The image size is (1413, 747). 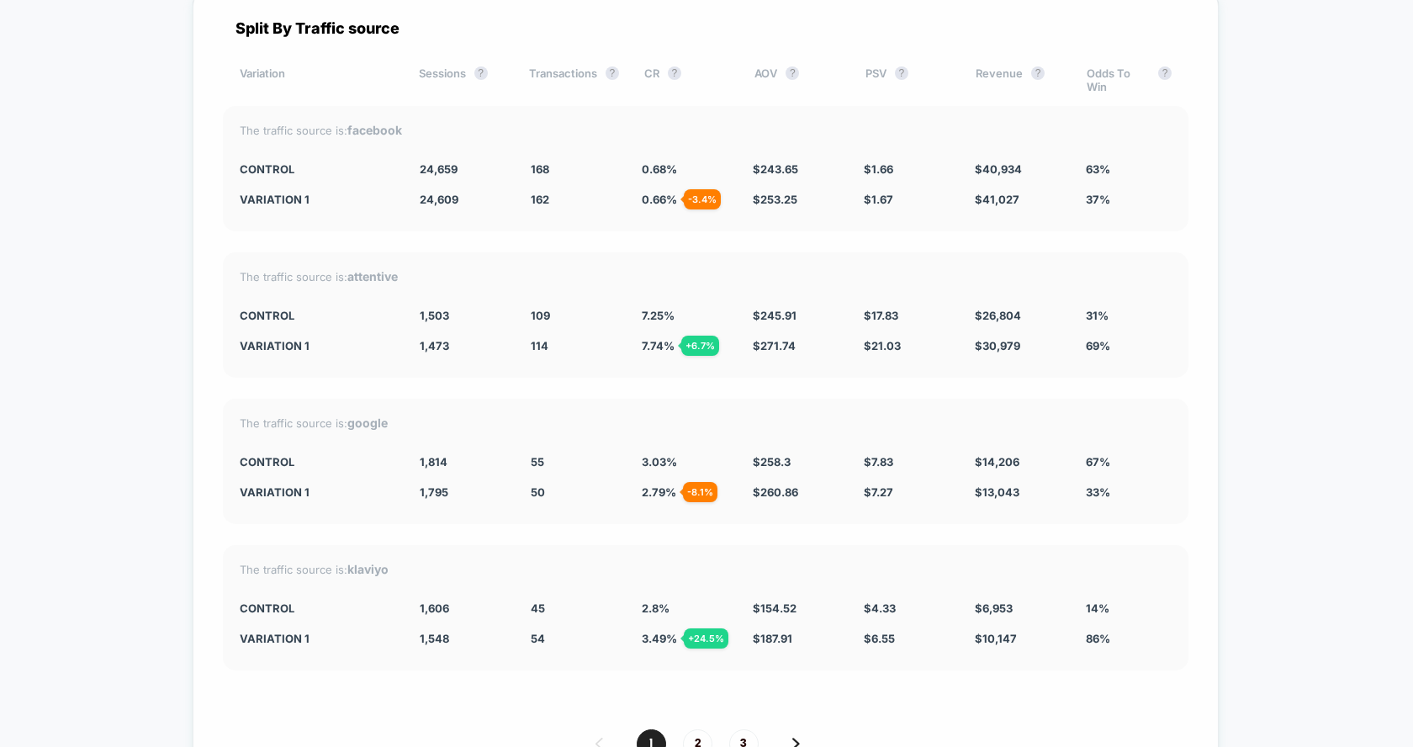 What do you see at coordinates (1018, 80) in the screenshot?
I see `div: Revenue` at bounding box center [1018, 80].